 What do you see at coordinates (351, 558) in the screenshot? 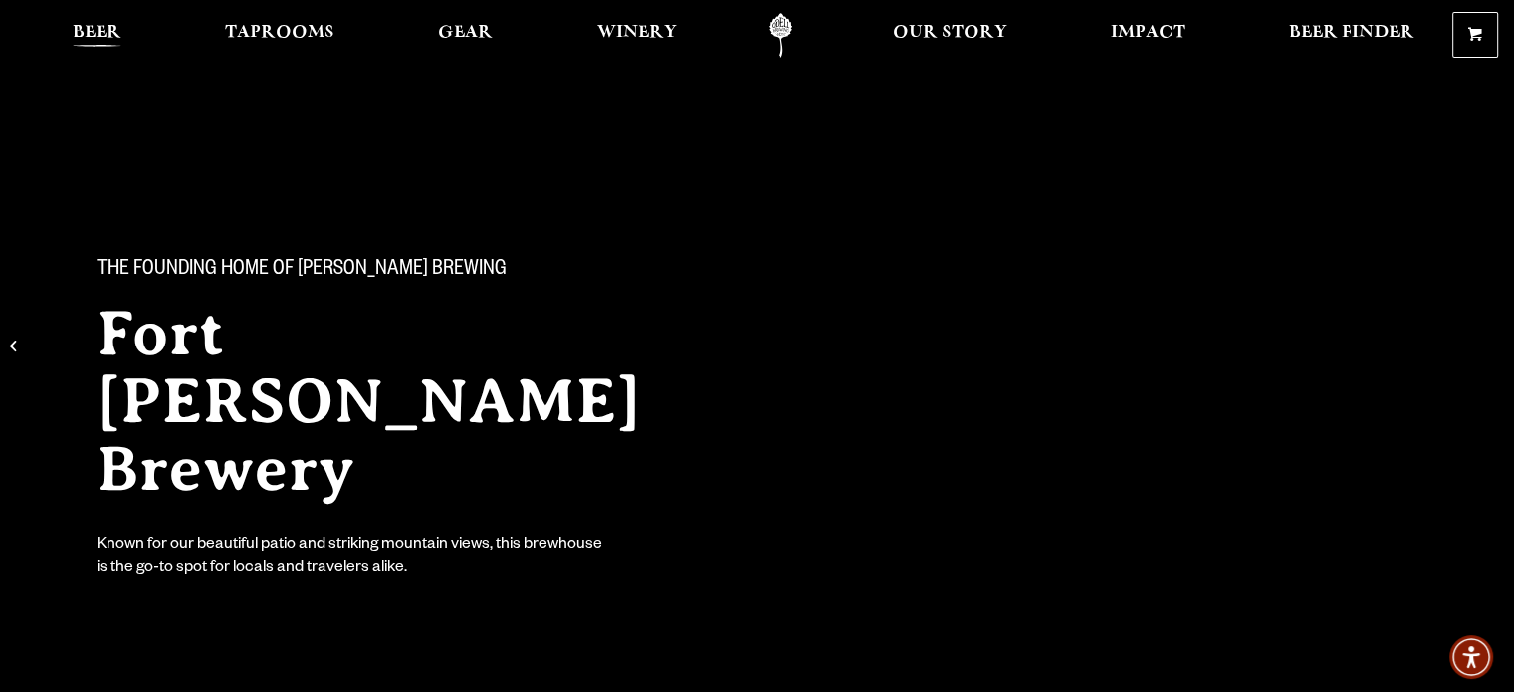
I see `div: Known for our beautiful patio and striking mountain views, this brewhouse is the go-to spot for l...` at bounding box center [351, 558].